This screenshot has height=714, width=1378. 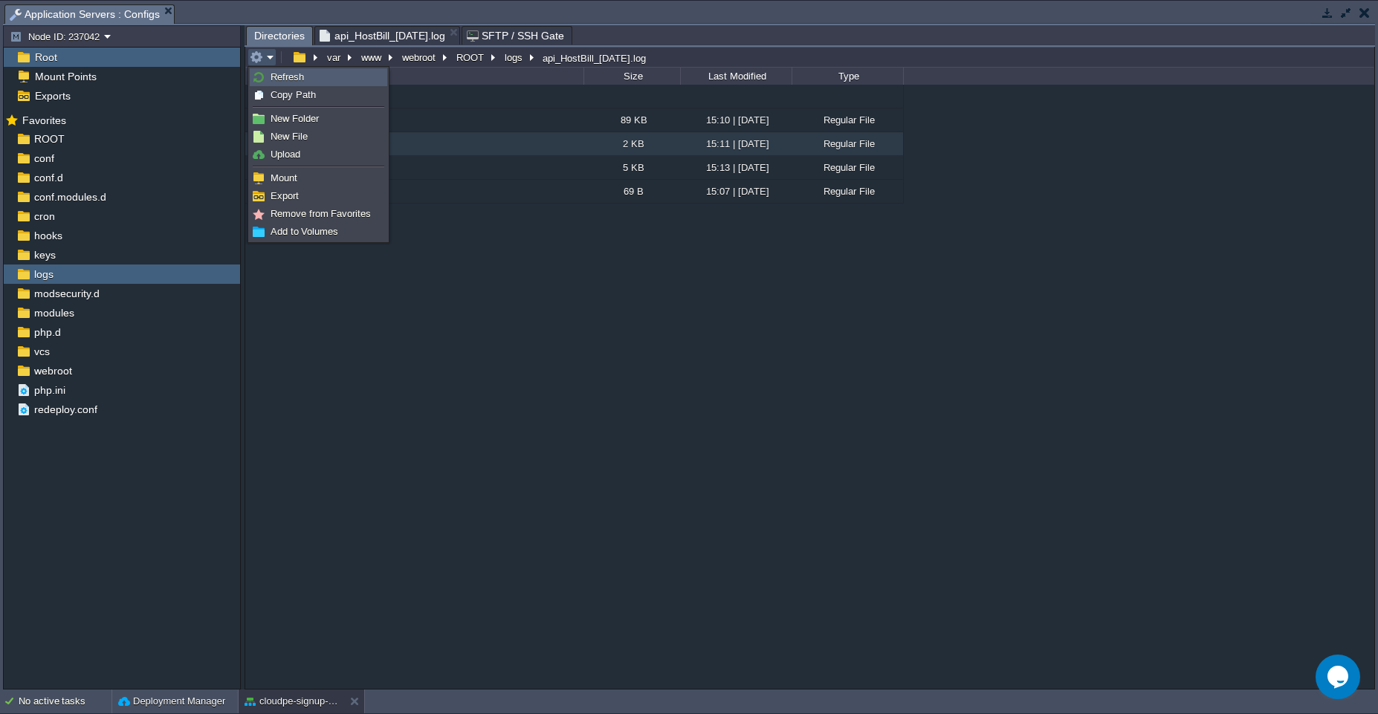 What do you see at coordinates (42, 351) in the screenshot?
I see `a: vcs` at bounding box center [42, 351].